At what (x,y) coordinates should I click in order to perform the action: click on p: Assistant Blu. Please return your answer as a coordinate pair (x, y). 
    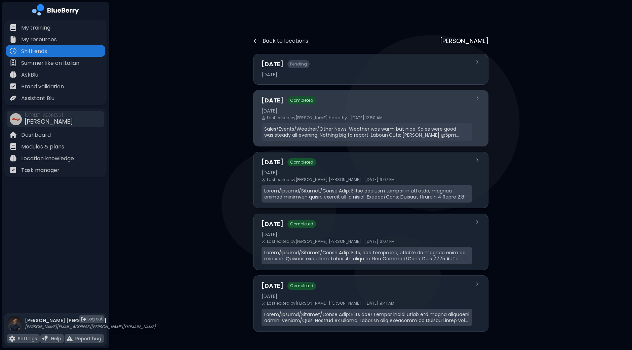
    Looking at the image, I should click on (38, 98).